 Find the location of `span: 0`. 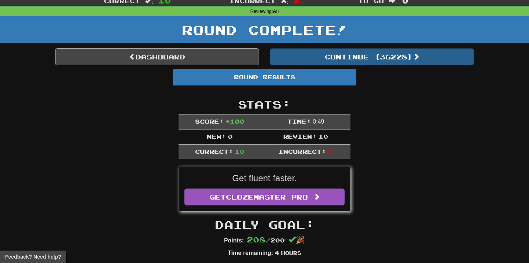

span: 0 is located at coordinates (230, 136).